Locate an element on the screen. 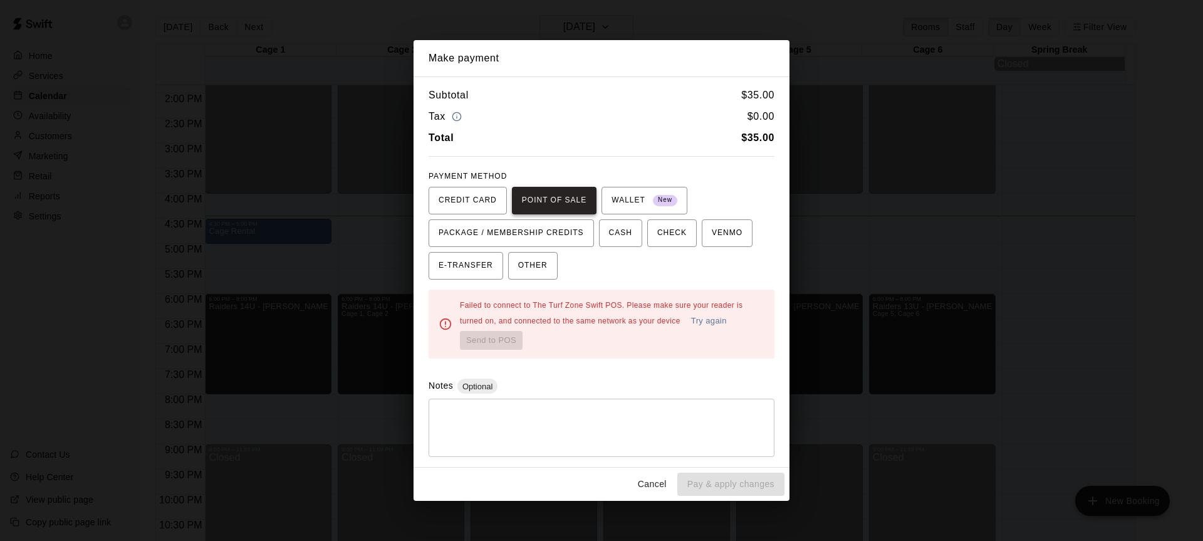  span: WALLET is located at coordinates (644, 201).